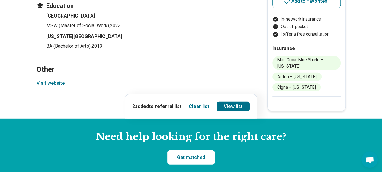  Describe the element at coordinates (157, 106) in the screenshot. I see `p: 2 added` at that location.